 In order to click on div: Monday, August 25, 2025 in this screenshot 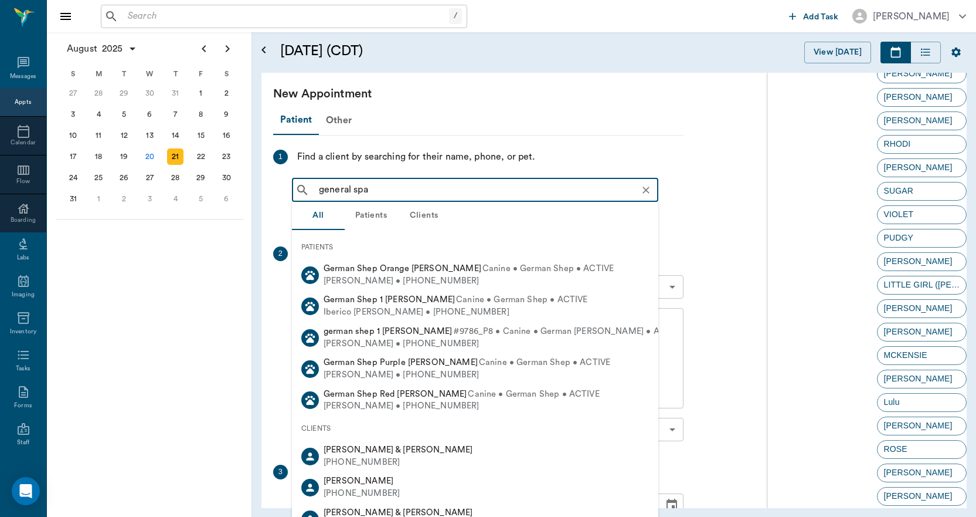, I will do `click(99, 178)`.